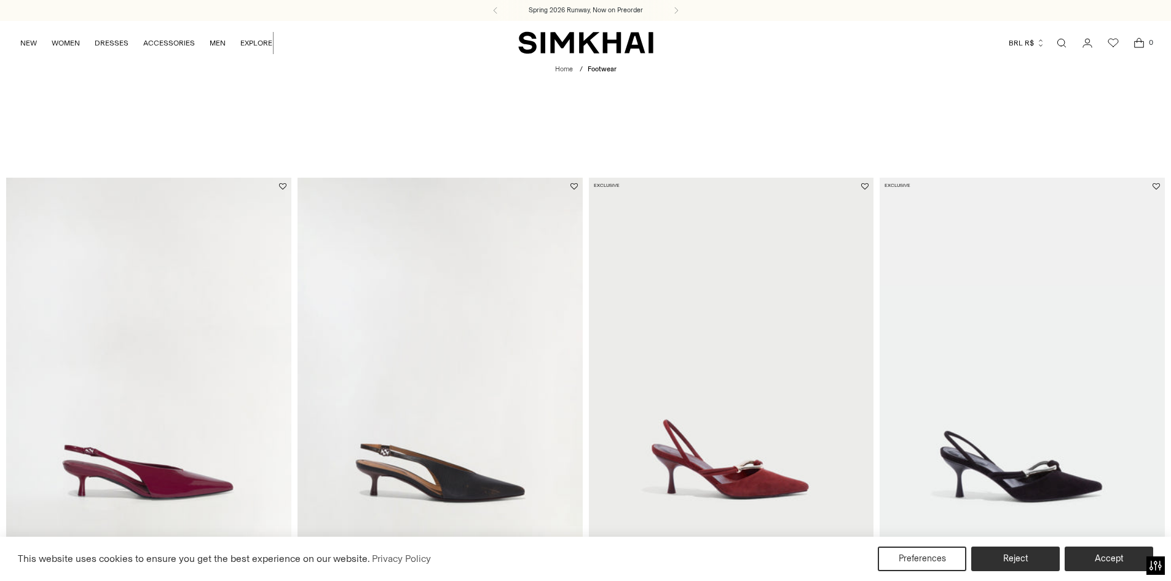 This screenshot has width=1171, height=581. What do you see at coordinates (1109, 559) in the screenshot?
I see `button: Accept` at bounding box center [1109, 559].